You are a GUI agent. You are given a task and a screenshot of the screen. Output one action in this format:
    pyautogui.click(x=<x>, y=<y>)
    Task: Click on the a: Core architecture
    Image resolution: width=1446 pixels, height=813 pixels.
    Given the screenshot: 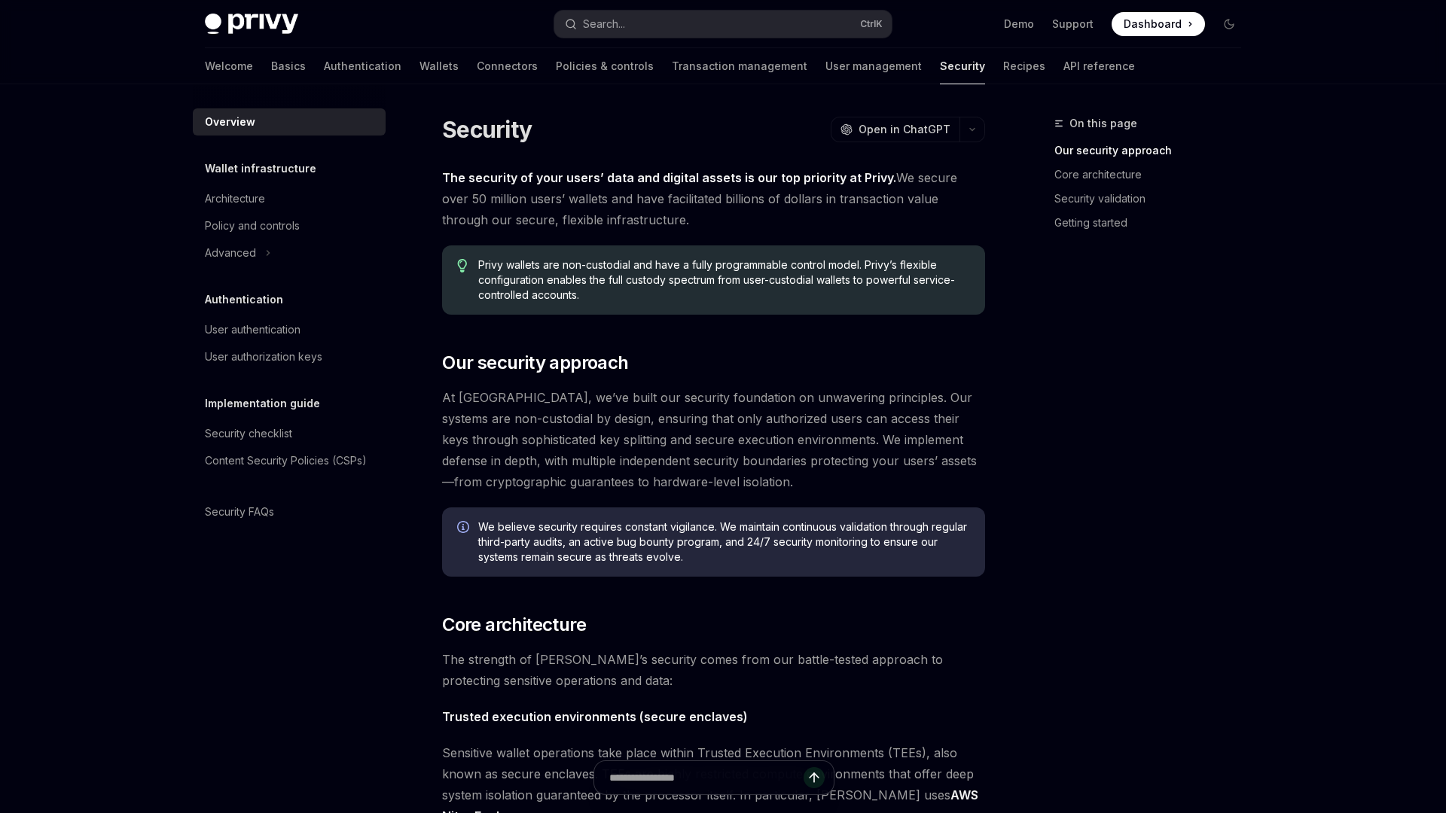 What is the action you would take?
    pyautogui.click(x=1154, y=175)
    